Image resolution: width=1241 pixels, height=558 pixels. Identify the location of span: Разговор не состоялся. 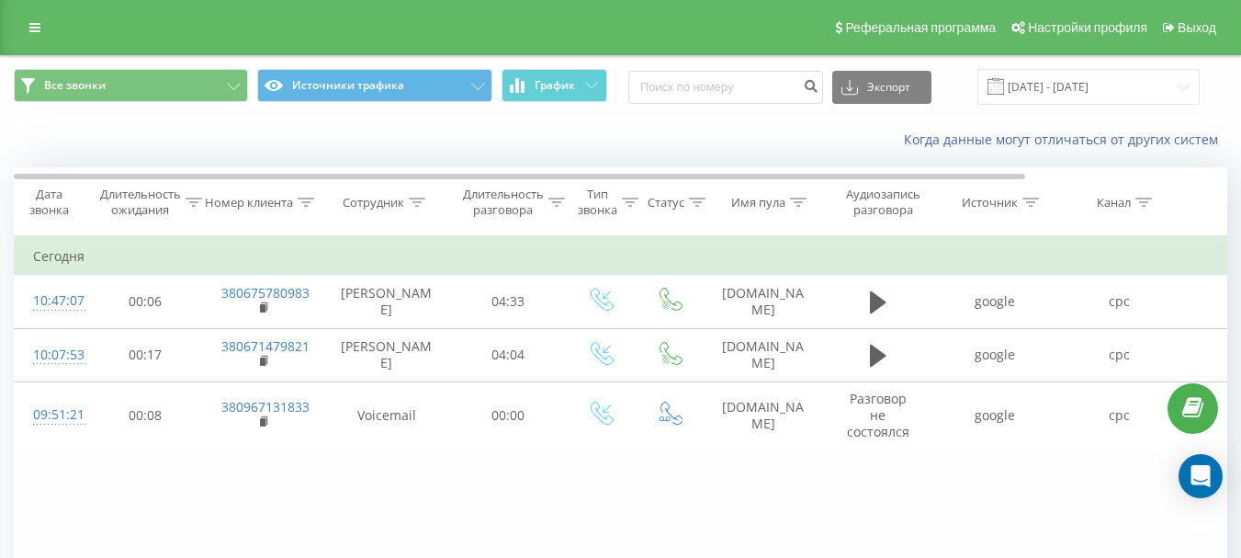
(878, 414).